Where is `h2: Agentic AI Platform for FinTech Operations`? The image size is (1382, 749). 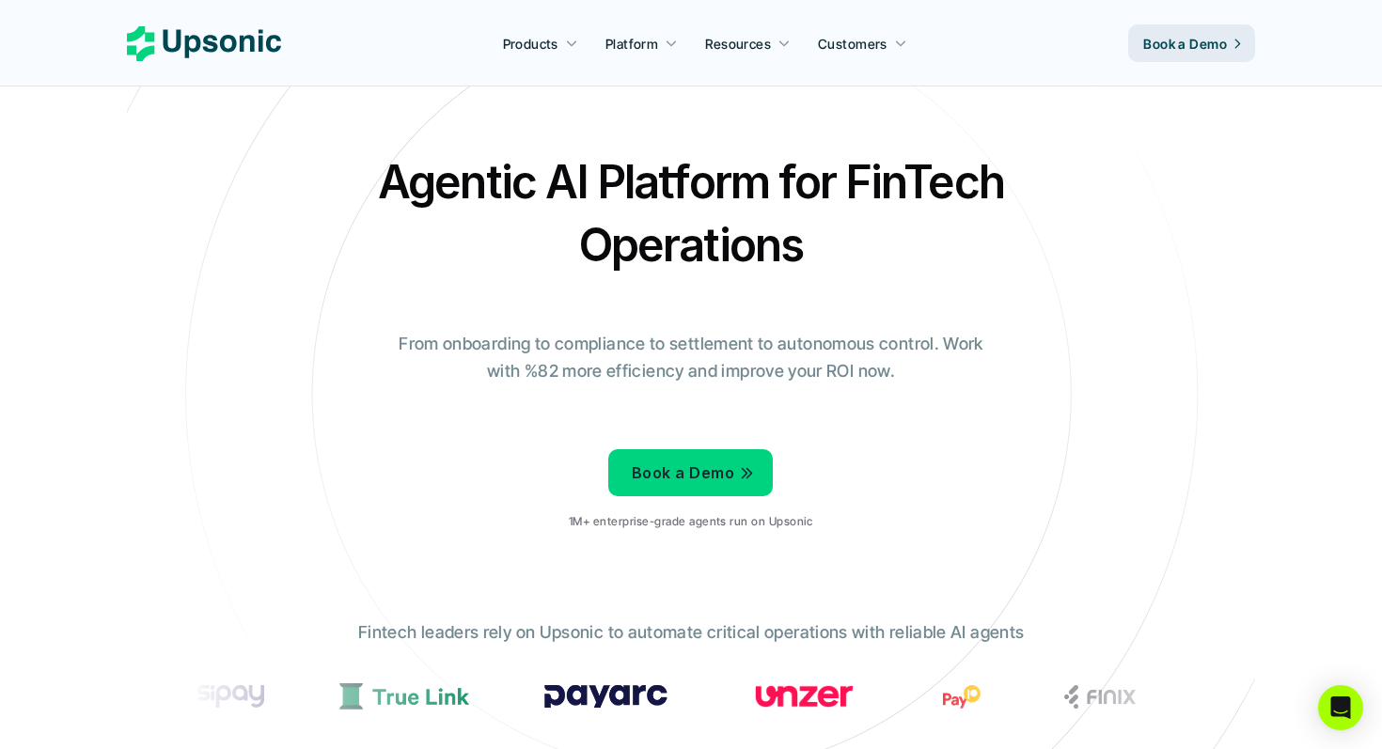
h2: Agentic AI Platform for FinTech Operations is located at coordinates (691, 213).